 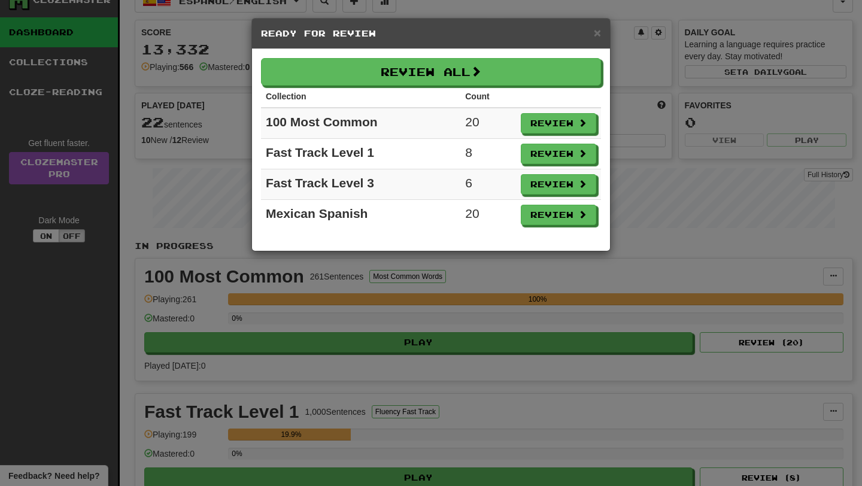 What do you see at coordinates (488, 184) in the screenshot?
I see `td: 6` at bounding box center [488, 184].